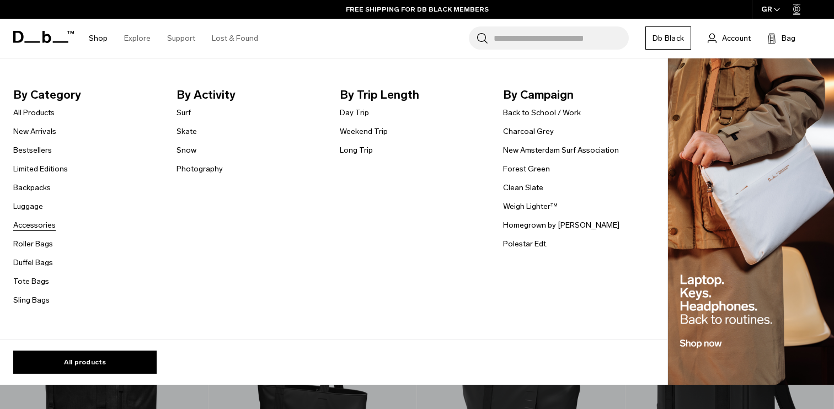 This screenshot has width=834, height=409. I want to click on span: Bag, so click(788, 38).